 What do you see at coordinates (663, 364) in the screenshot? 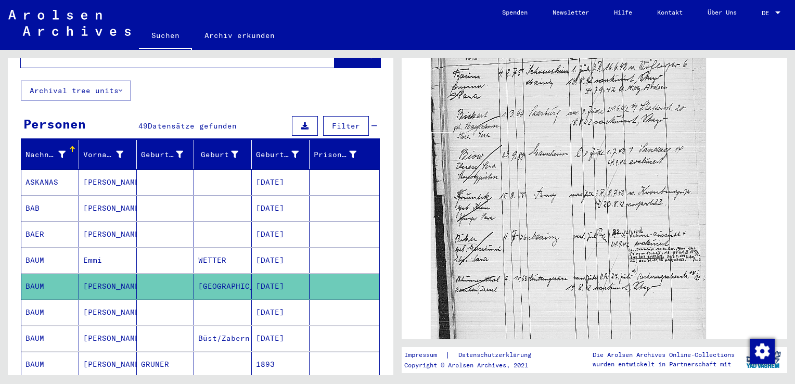
I see `p: wurden entwickelt in Partnerschaft mit` at bounding box center [663, 364].